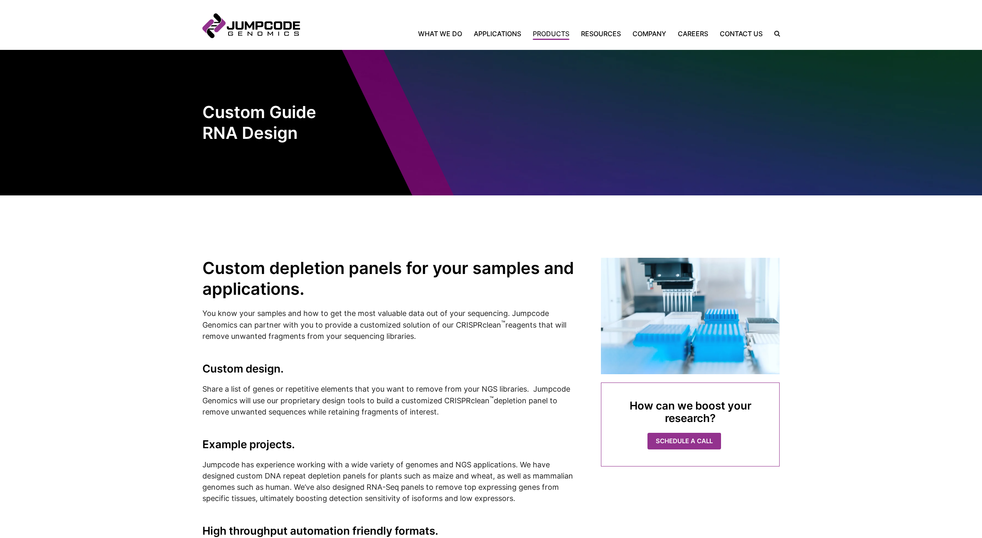 Image resolution: width=982 pixels, height=538 pixels. What do you see at coordinates (691, 412) in the screenshot?
I see `h3: How can we boost your research?` at bounding box center [691, 412].